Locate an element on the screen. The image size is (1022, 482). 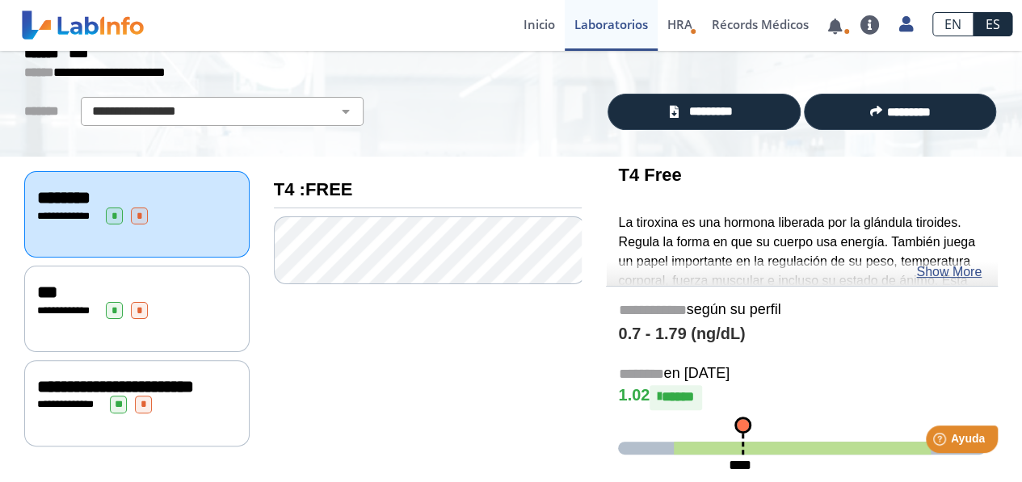
a: Show More is located at coordinates (948, 272).